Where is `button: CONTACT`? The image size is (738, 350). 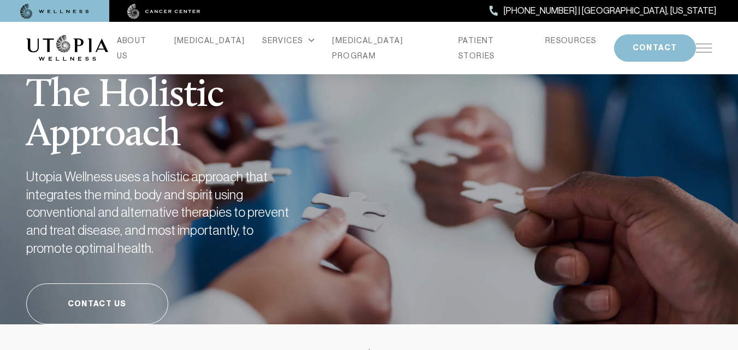
button: CONTACT is located at coordinates (655, 48).